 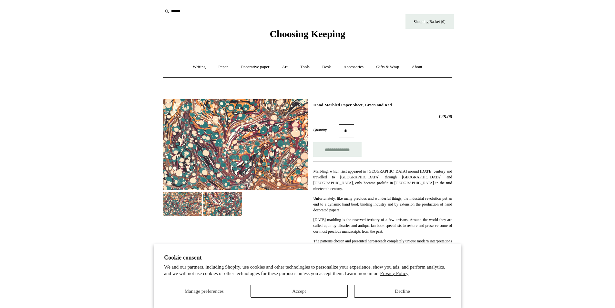 I want to click on a: Choosing Keeping, so click(x=308, y=36).